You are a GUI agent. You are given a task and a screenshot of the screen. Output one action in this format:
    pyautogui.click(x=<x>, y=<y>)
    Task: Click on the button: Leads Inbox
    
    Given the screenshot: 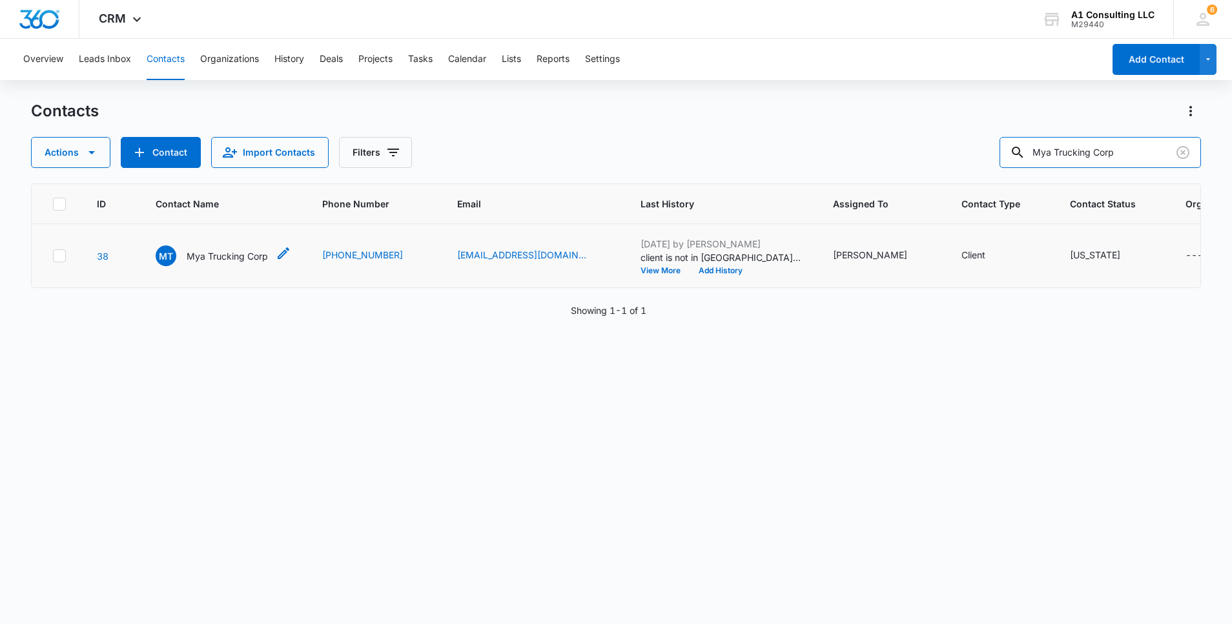 What is the action you would take?
    pyautogui.click(x=105, y=59)
    